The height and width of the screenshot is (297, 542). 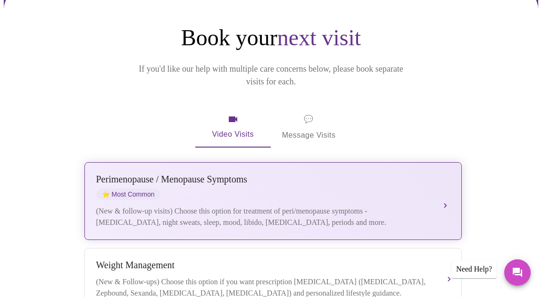 I want to click on span: message, so click(x=308, y=119).